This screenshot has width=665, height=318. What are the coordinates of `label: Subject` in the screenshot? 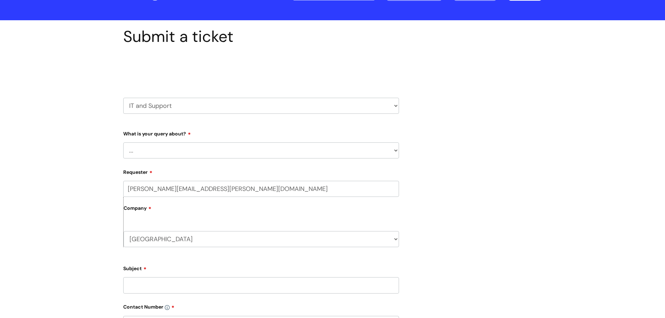 It's located at (261, 267).